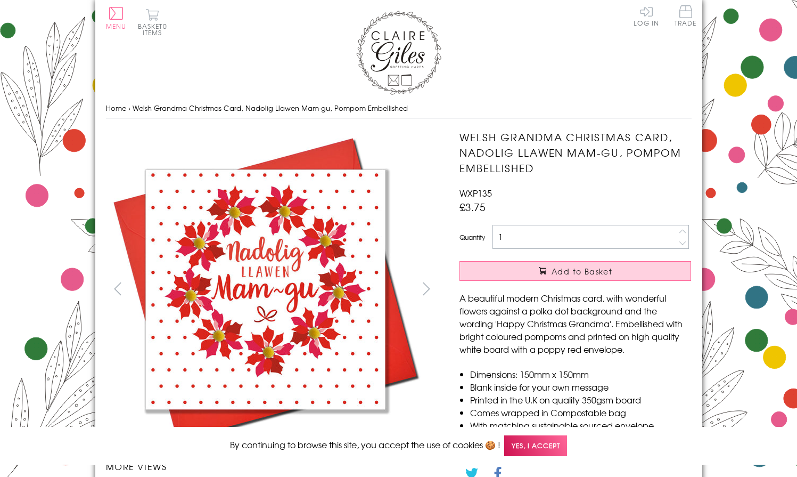  Describe the element at coordinates (575, 152) in the screenshot. I see `h1: Welsh Grandma Christmas Card, Nadolig Llawen Mam-gu, Pompom Embellished` at that location.